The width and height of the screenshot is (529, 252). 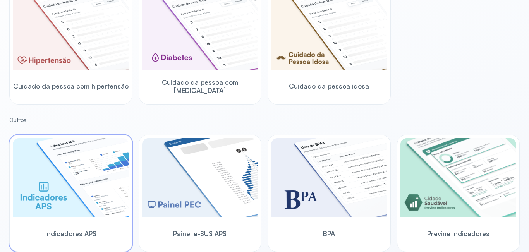 I want to click on span: Cuidado da pessoa com hipertensão, so click(x=71, y=86).